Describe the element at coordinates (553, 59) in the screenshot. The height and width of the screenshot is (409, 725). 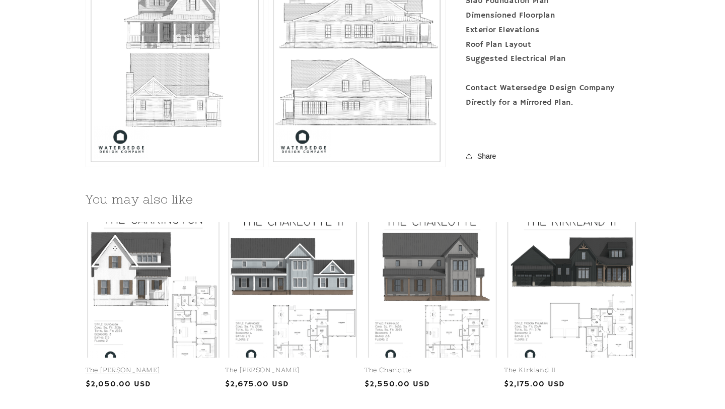
I see `div: Suggested Electrical Plan` at that location.